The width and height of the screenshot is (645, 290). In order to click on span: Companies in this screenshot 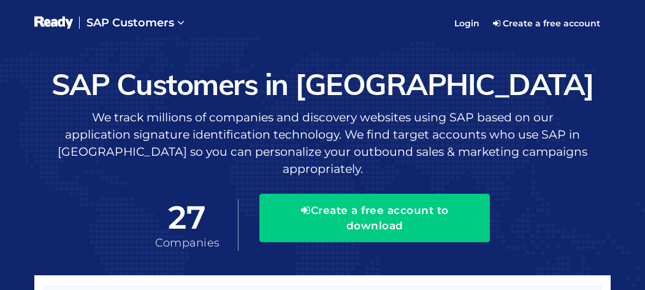, I will do `click(188, 243)`.